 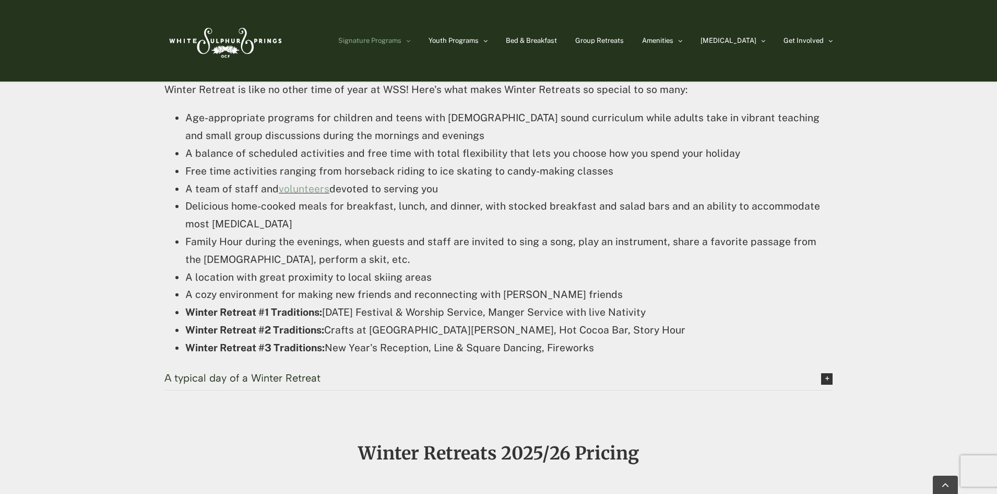 What do you see at coordinates (254, 312) in the screenshot?
I see `strong: Winter Retreat #1 Traditions:` at bounding box center [254, 312].